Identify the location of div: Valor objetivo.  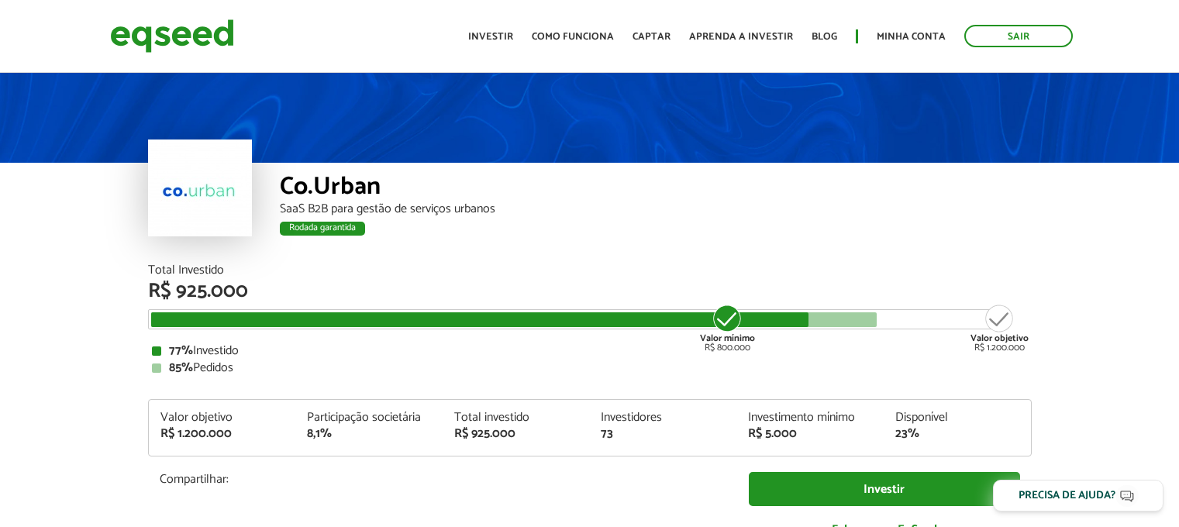
(222, 418).